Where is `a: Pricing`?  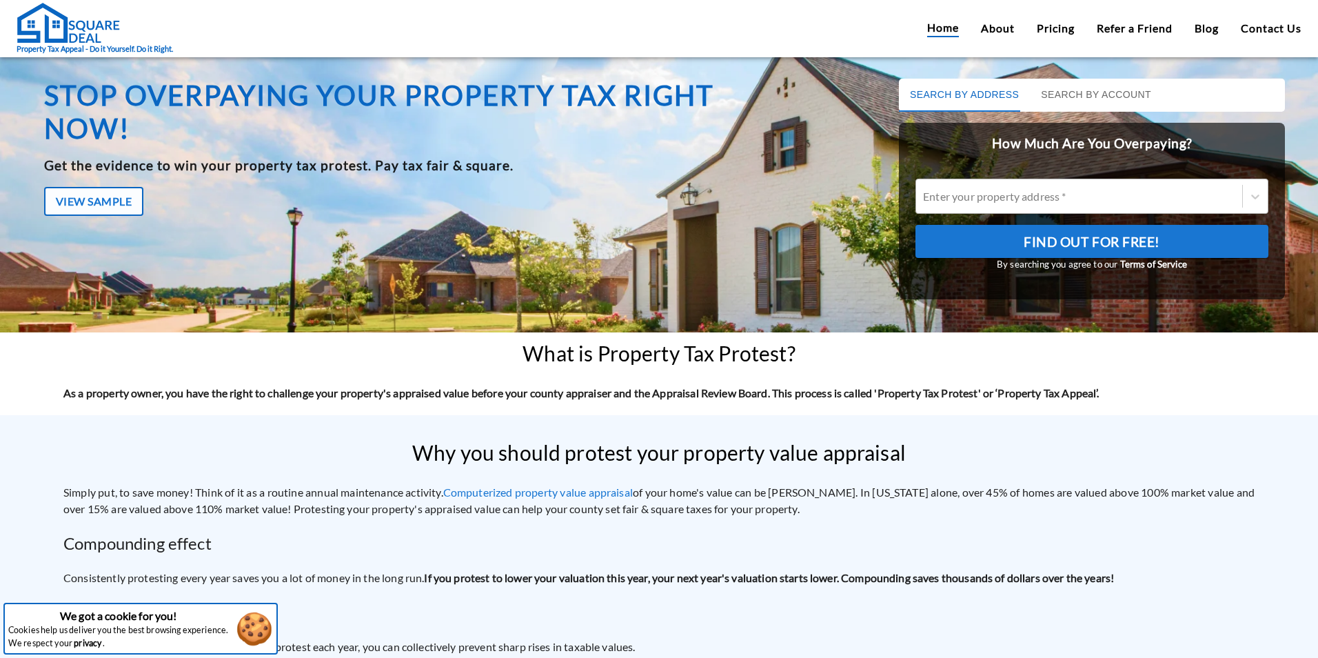
a: Pricing is located at coordinates (1055, 28).